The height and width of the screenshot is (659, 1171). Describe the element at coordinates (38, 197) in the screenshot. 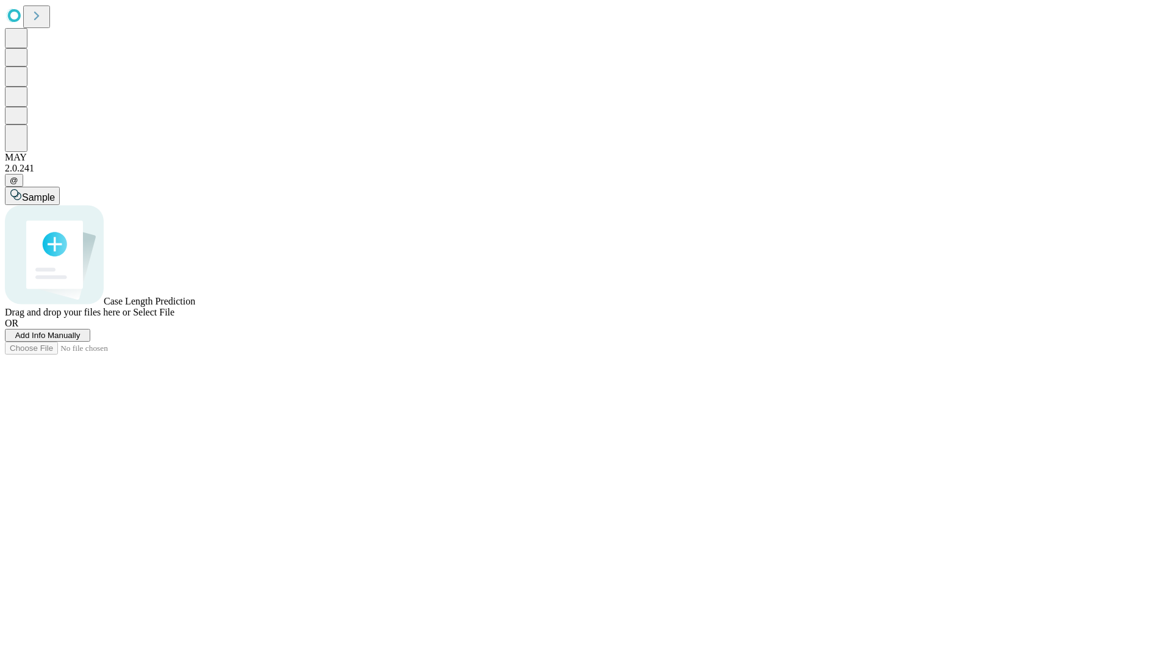

I see `span: Sample` at that location.